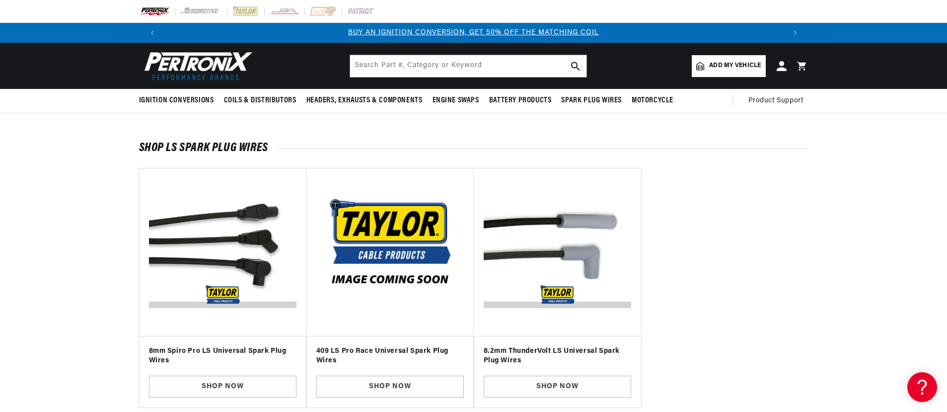  I want to click on h3: 409 LS Pro Race Universal Spark Plug Wires, so click(390, 356).